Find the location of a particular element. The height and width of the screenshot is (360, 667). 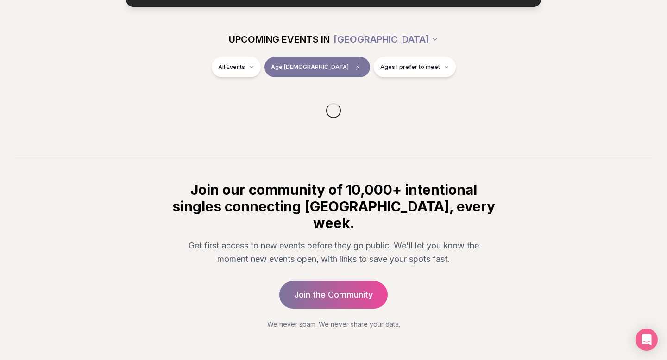

a: Join the Community is located at coordinates (333, 295).